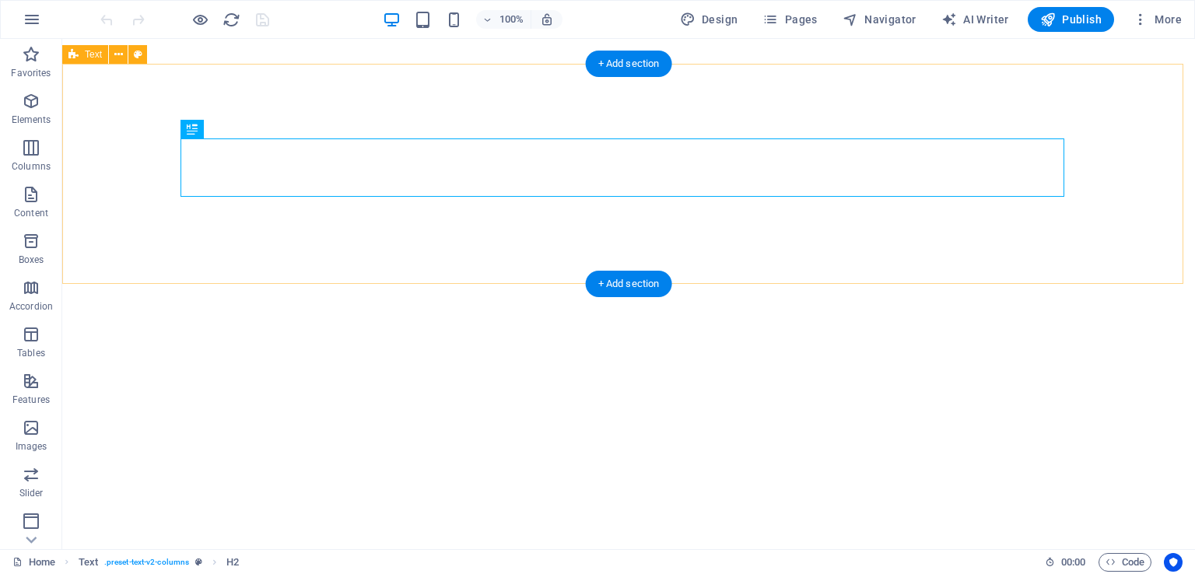 This screenshot has width=1195, height=574. What do you see at coordinates (1071, 19) in the screenshot?
I see `button: Publish` at bounding box center [1071, 19].